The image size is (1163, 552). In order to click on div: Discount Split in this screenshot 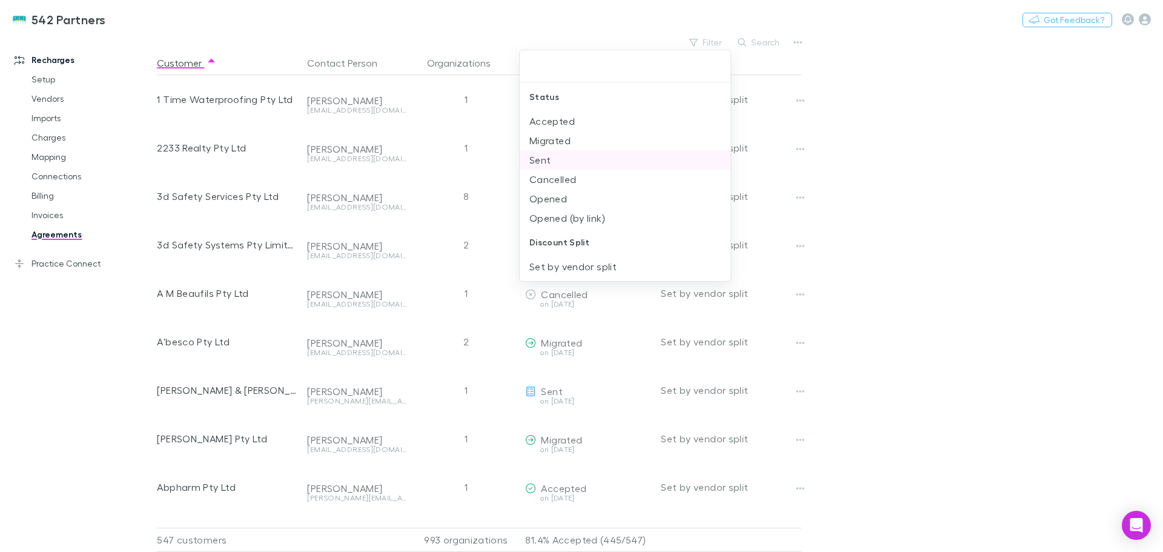, I will do `click(625, 242)`.